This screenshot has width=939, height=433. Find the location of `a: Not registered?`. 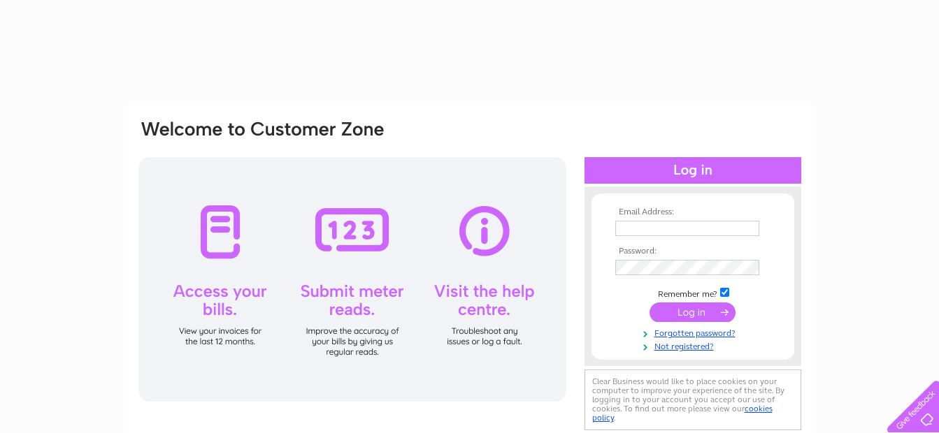

a: Not registered? is located at coordinates (694, 345).